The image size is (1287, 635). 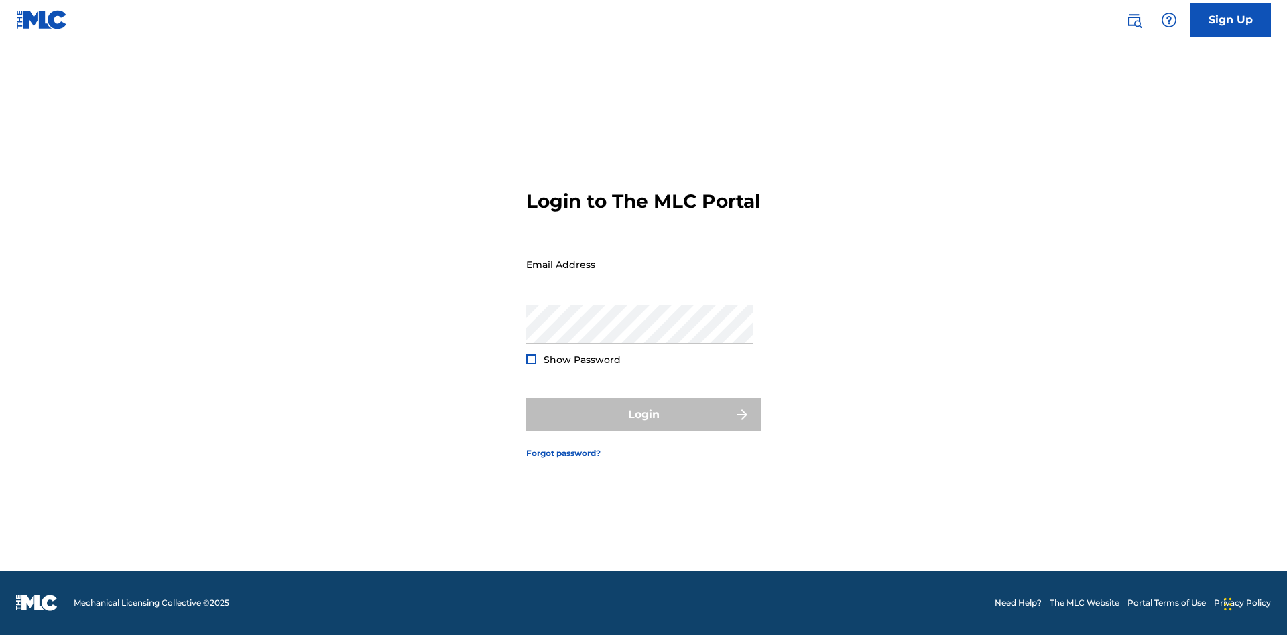 I want to click on img: logo, so click(x=37, y=603).